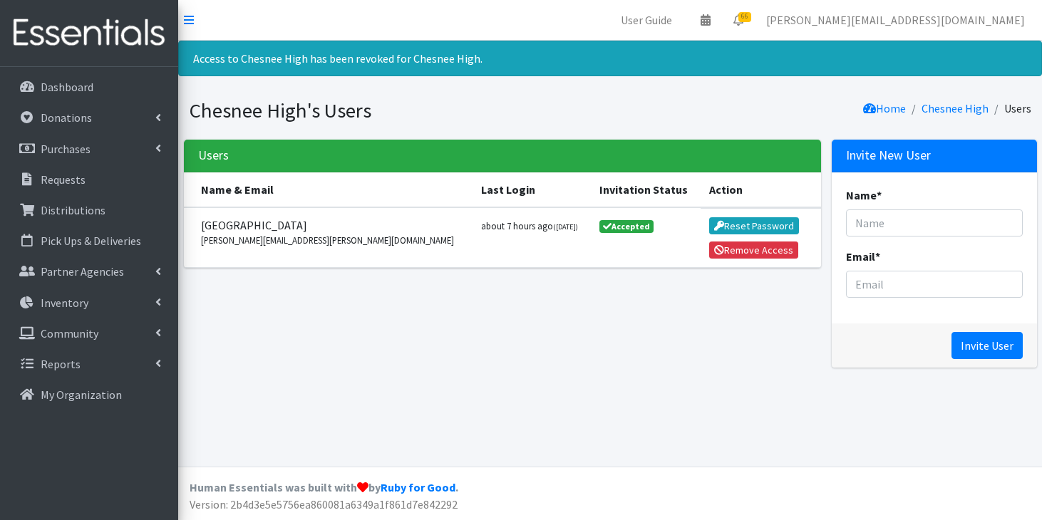 Image resolution: width=1042 pixels, height=520 pixels. Describe the element at coordinates (885, 108) in the screenshot. I see `a: Home` at that location.